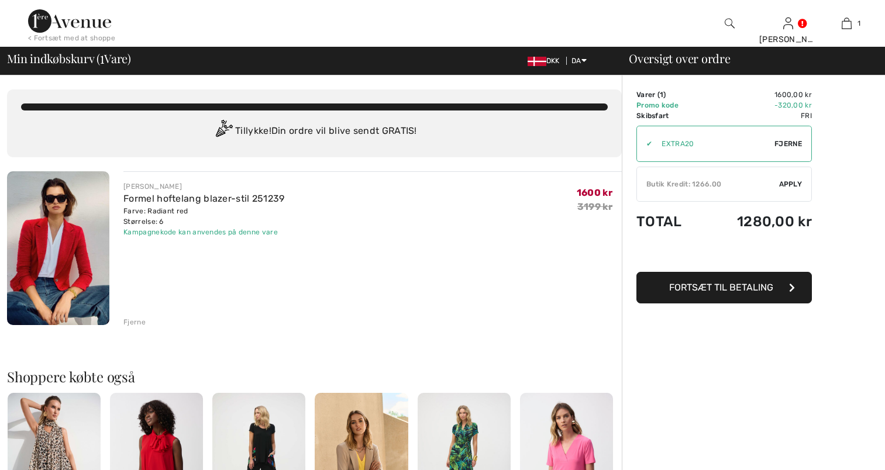  I want to click on span: Fortsæt til betaling, so click(721, 287).